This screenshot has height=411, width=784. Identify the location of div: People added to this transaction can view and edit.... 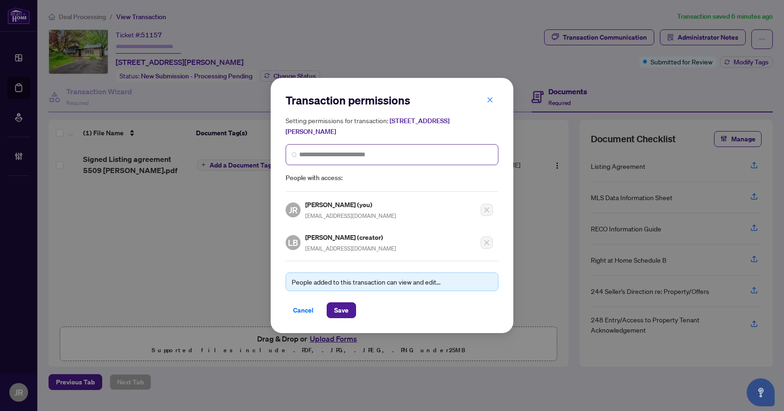
(392, 282).